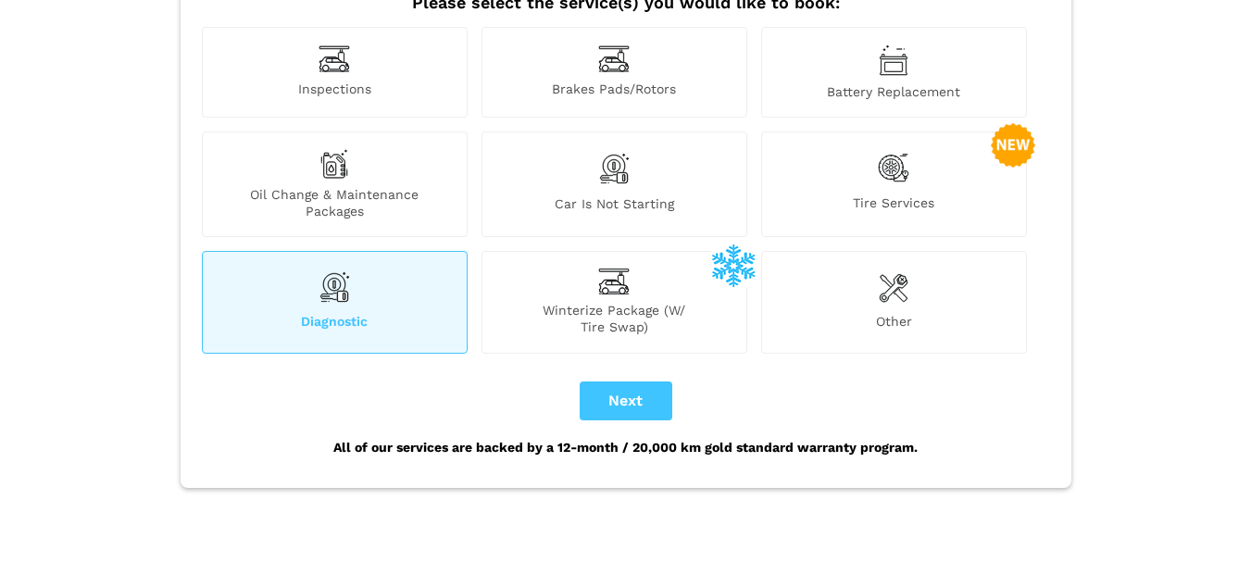 The height and width of the screenshot is (562, 1251). Describe the element at coordinates (893, 324) in the screenshot. I see `span: Other` at that location.